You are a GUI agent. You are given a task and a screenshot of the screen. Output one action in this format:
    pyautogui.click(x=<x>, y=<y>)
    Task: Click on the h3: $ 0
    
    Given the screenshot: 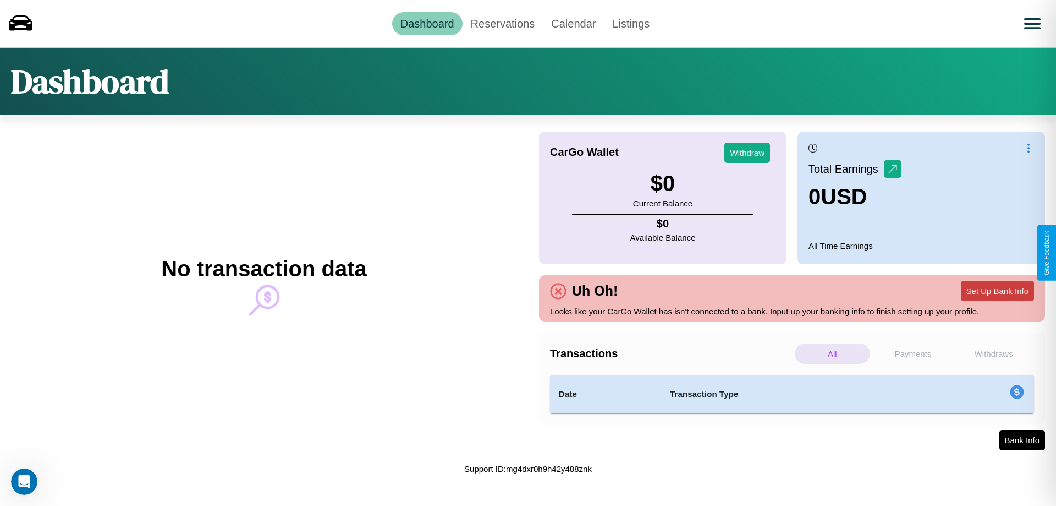 What is the action you would take?
    pyautogui.click(x=663, y=183)
    